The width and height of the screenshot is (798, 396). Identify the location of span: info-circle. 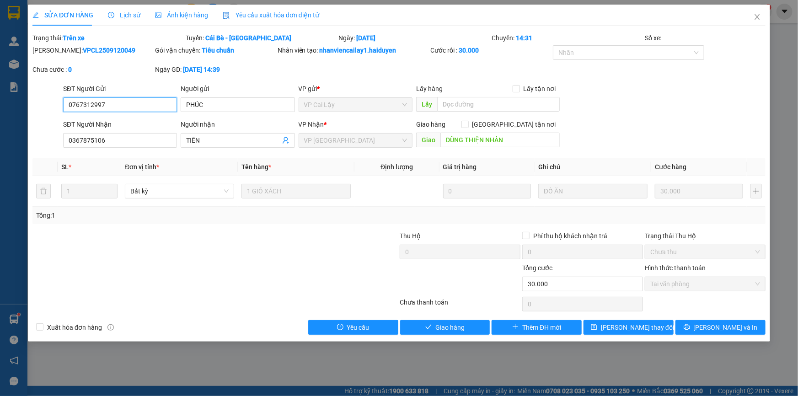
(111, 327).